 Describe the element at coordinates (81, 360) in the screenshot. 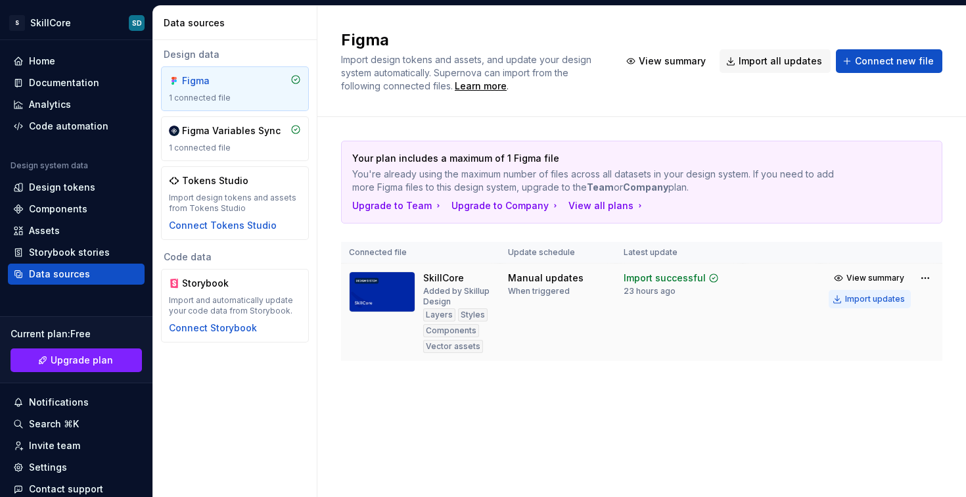

I see `span: Upgrade plan` at that location.